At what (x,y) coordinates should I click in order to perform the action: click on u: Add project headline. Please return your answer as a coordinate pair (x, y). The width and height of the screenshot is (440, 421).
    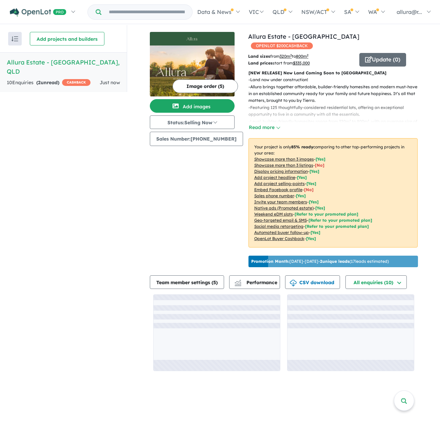
    Looking at the image, I should click on (275, 177).